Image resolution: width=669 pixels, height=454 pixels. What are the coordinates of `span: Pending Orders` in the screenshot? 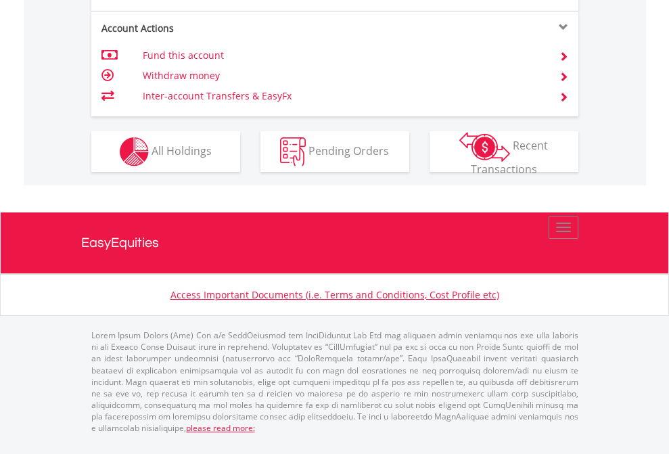 It's located at (349, 150).